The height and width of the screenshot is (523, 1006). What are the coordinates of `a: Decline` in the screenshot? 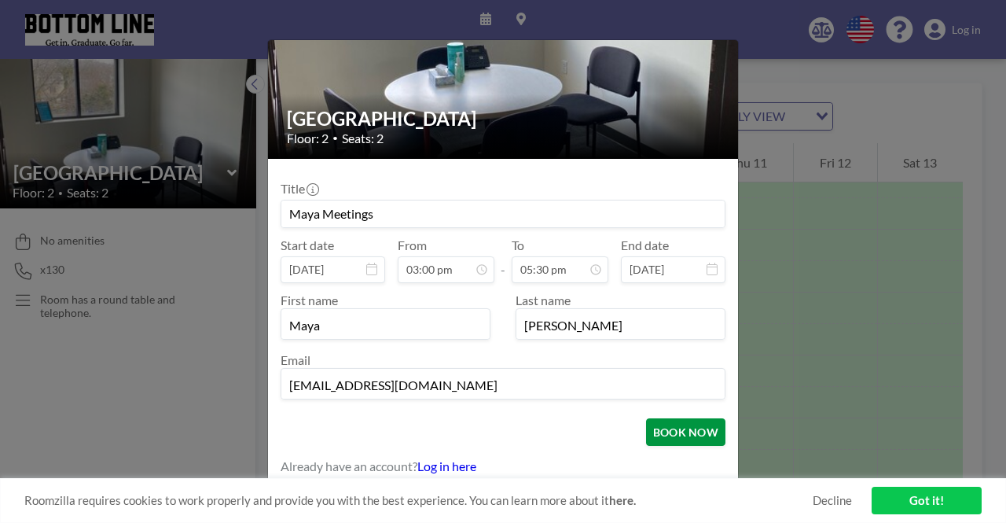 It's located at (833, 500).